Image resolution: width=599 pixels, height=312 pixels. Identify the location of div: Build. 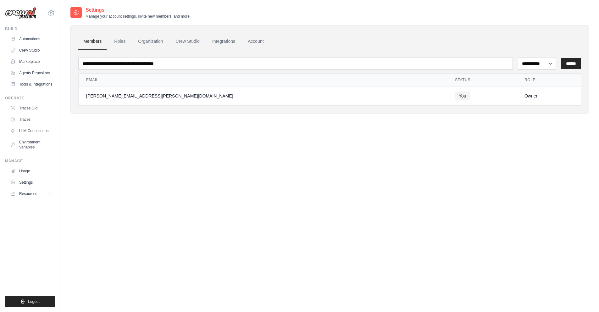
(30, 29).